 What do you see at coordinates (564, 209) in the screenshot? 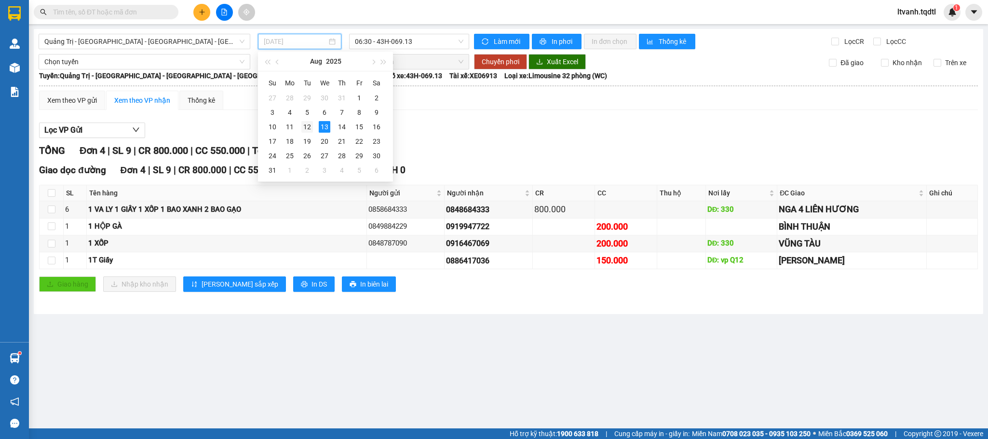
I see `div: 800.000` at bounding box center [564, 209].